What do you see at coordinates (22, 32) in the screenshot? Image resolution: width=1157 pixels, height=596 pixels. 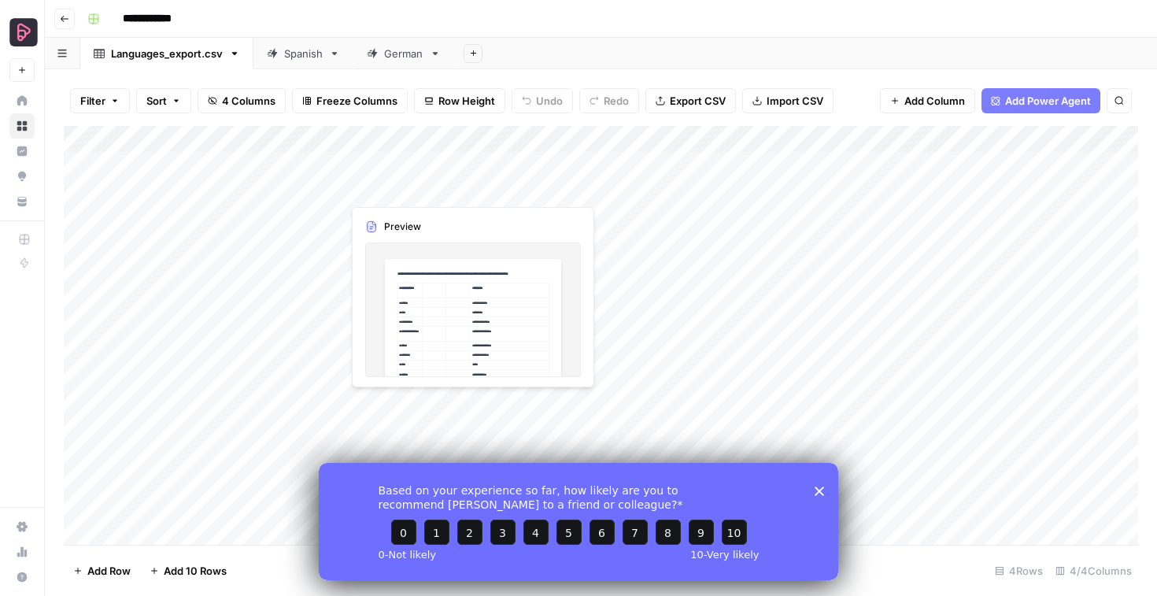 I see `button: Workspace: Preply Business` at bounding box center [22, 32].